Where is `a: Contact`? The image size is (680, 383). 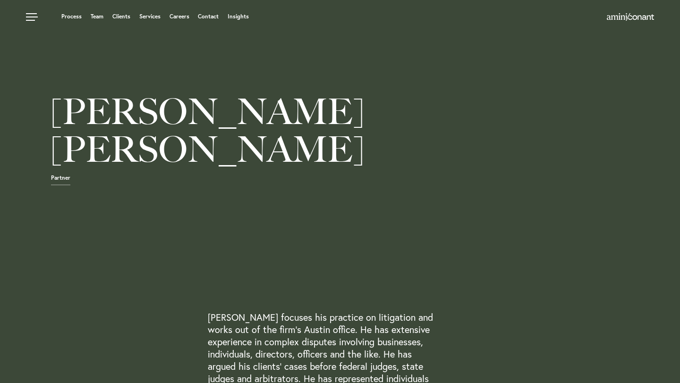
a: Contact is located at coordinates (208, 17).